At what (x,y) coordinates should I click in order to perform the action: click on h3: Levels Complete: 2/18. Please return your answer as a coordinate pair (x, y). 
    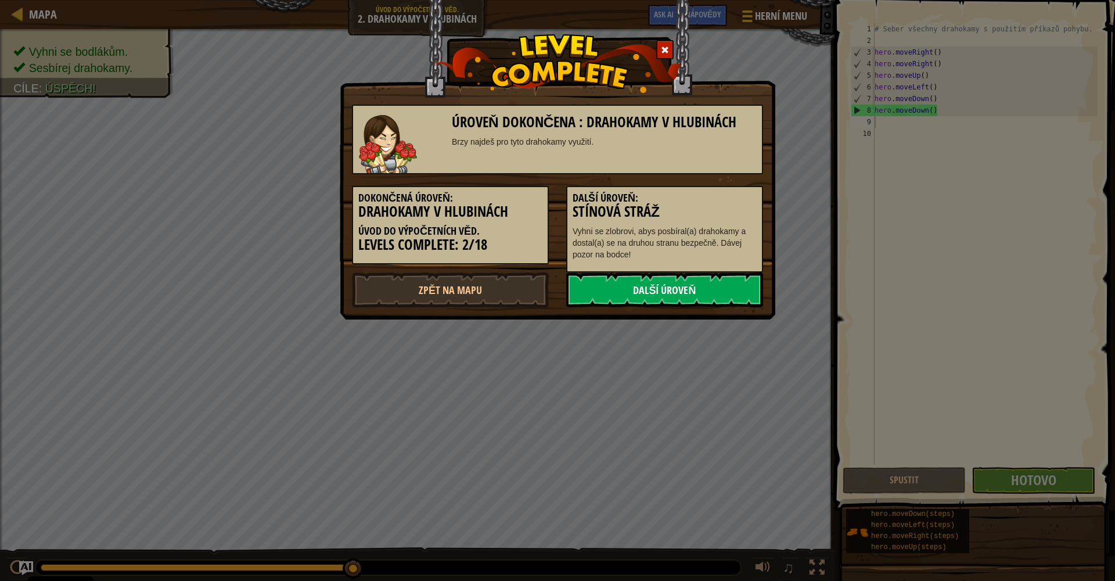
    Looking at the image, I should click on (450, 244).